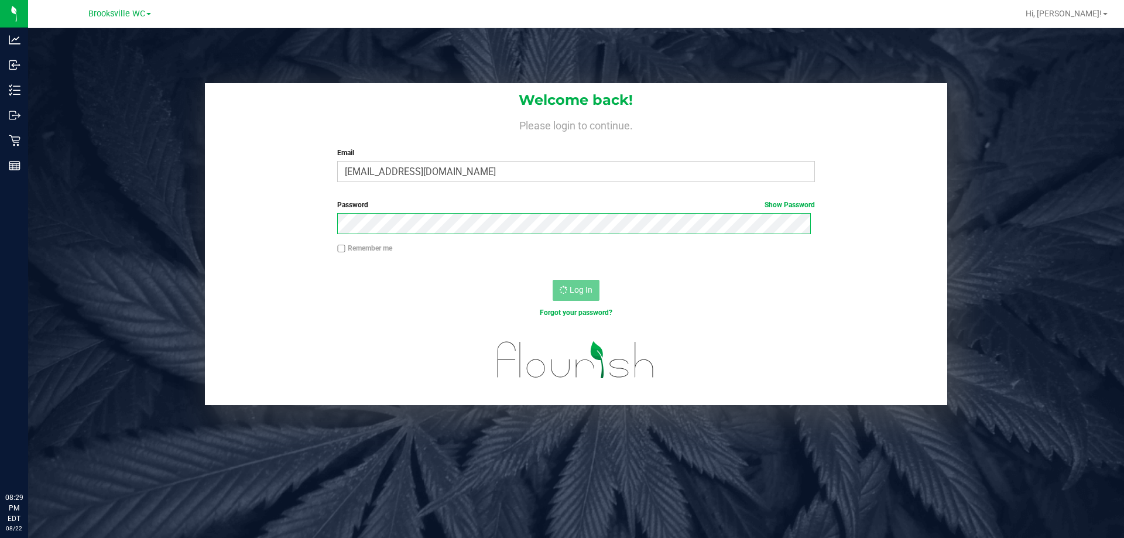 The image size is (1124, 538). What do you see at coordinates (790, 205) in the screenshot?
I see `a: Show Password` at bounding box center [790, 205].